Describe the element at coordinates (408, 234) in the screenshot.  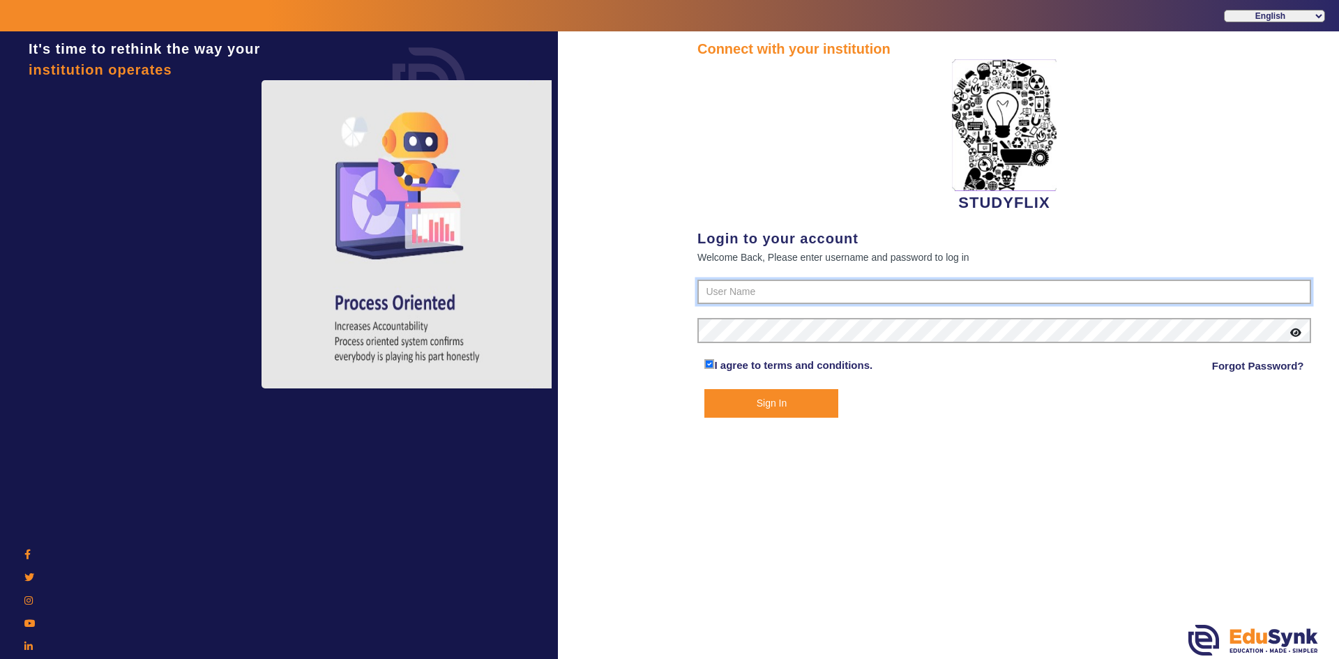
I see `img: login4.png` at that location.